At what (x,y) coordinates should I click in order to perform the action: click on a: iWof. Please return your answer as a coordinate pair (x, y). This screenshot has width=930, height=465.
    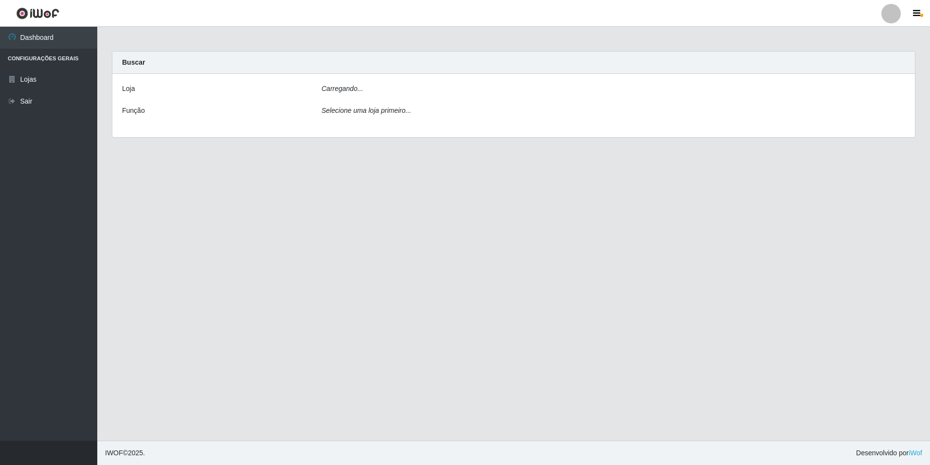
    Looking at the image, I should click on (915, 453).